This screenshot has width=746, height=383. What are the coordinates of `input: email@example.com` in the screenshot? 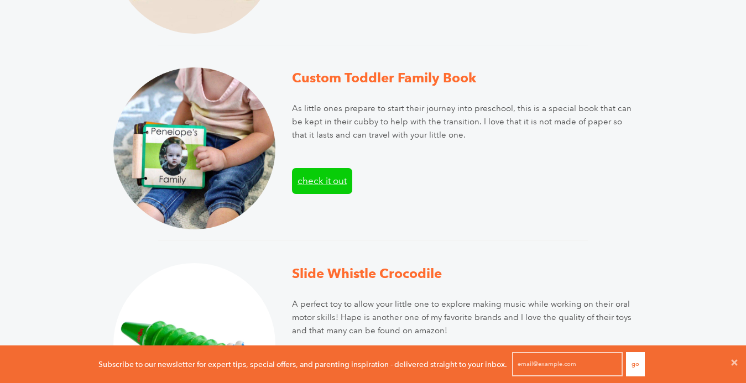 It's located at (567, 364).